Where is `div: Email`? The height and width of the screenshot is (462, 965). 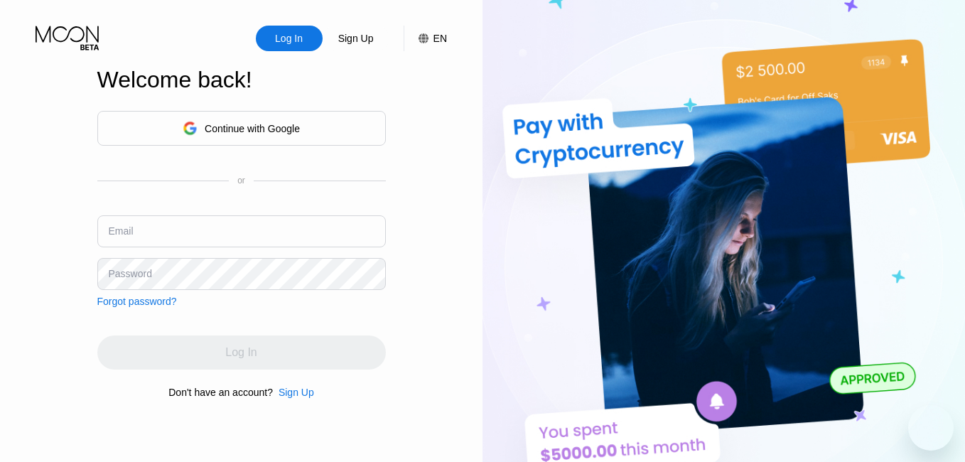
div: Email is located at coordinates (121, 231).